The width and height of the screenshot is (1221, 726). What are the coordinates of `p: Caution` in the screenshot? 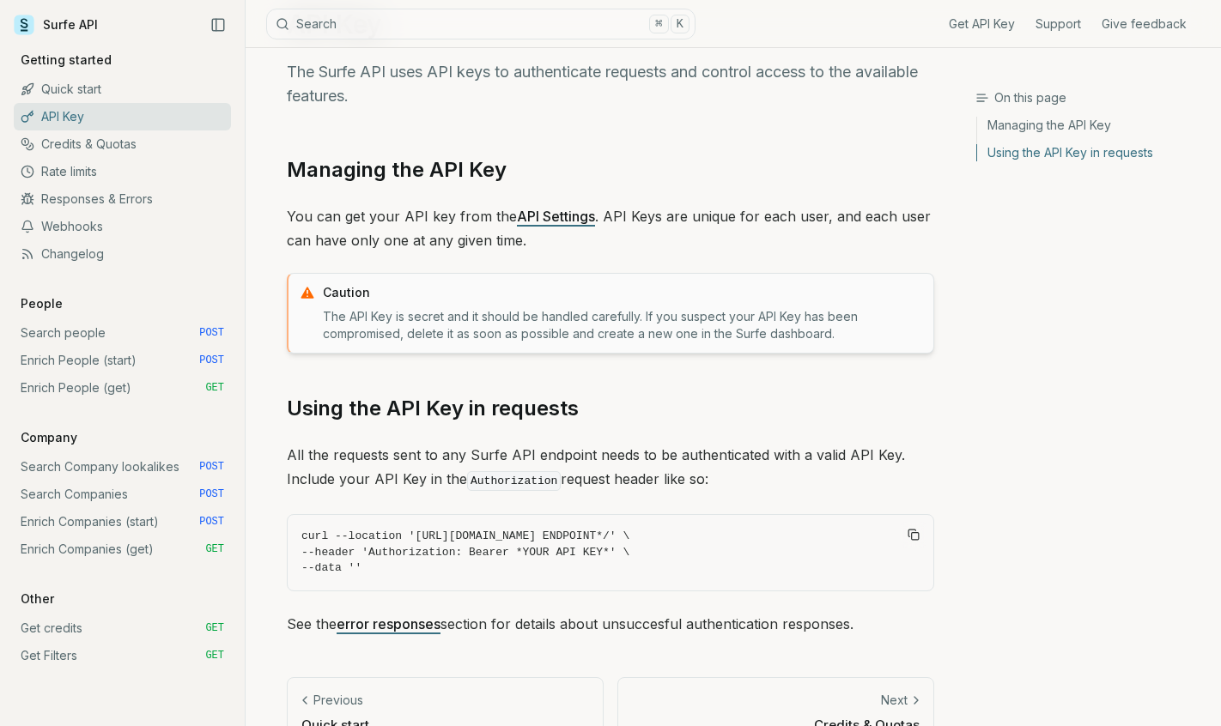 It's located at (623, 293).